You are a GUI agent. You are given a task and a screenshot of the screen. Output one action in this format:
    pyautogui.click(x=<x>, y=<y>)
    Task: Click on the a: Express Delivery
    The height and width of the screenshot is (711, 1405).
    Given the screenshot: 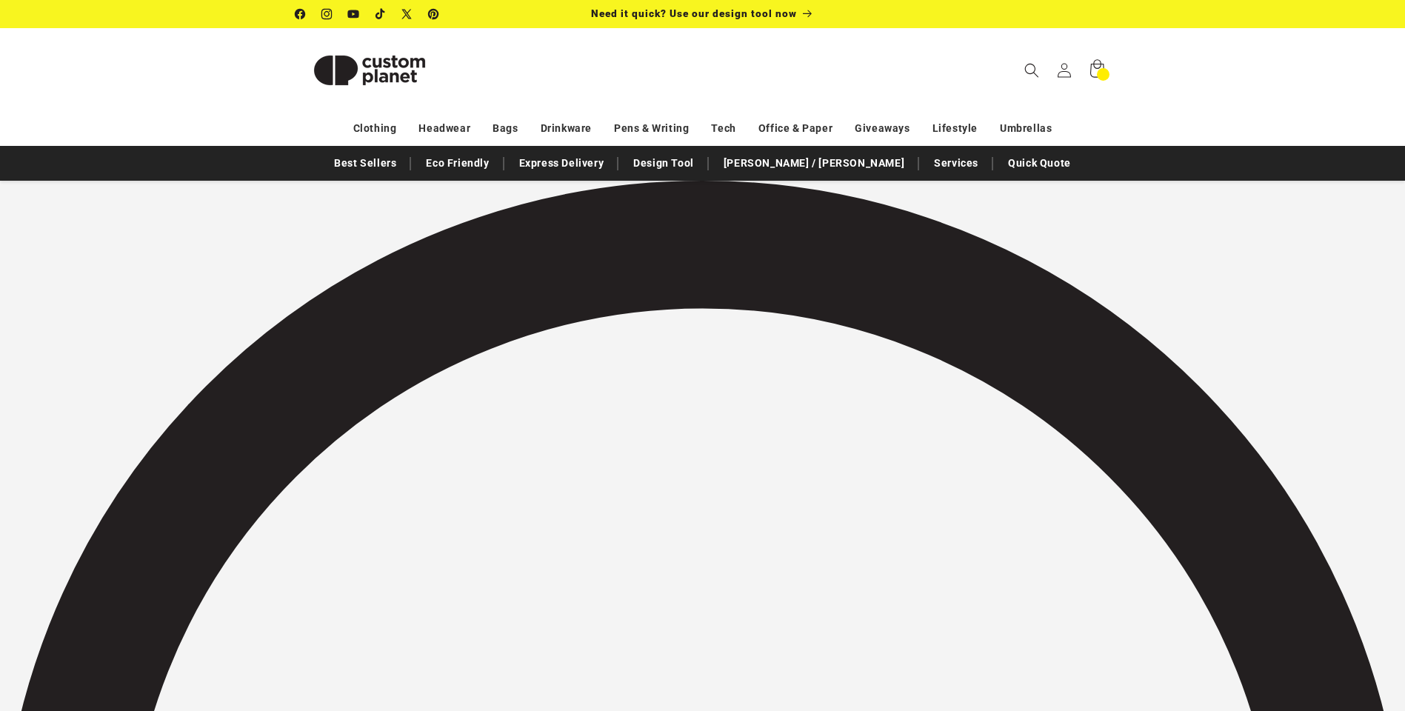 What is the action you would take?
    pyautogui.click(x=561, y=163)
    